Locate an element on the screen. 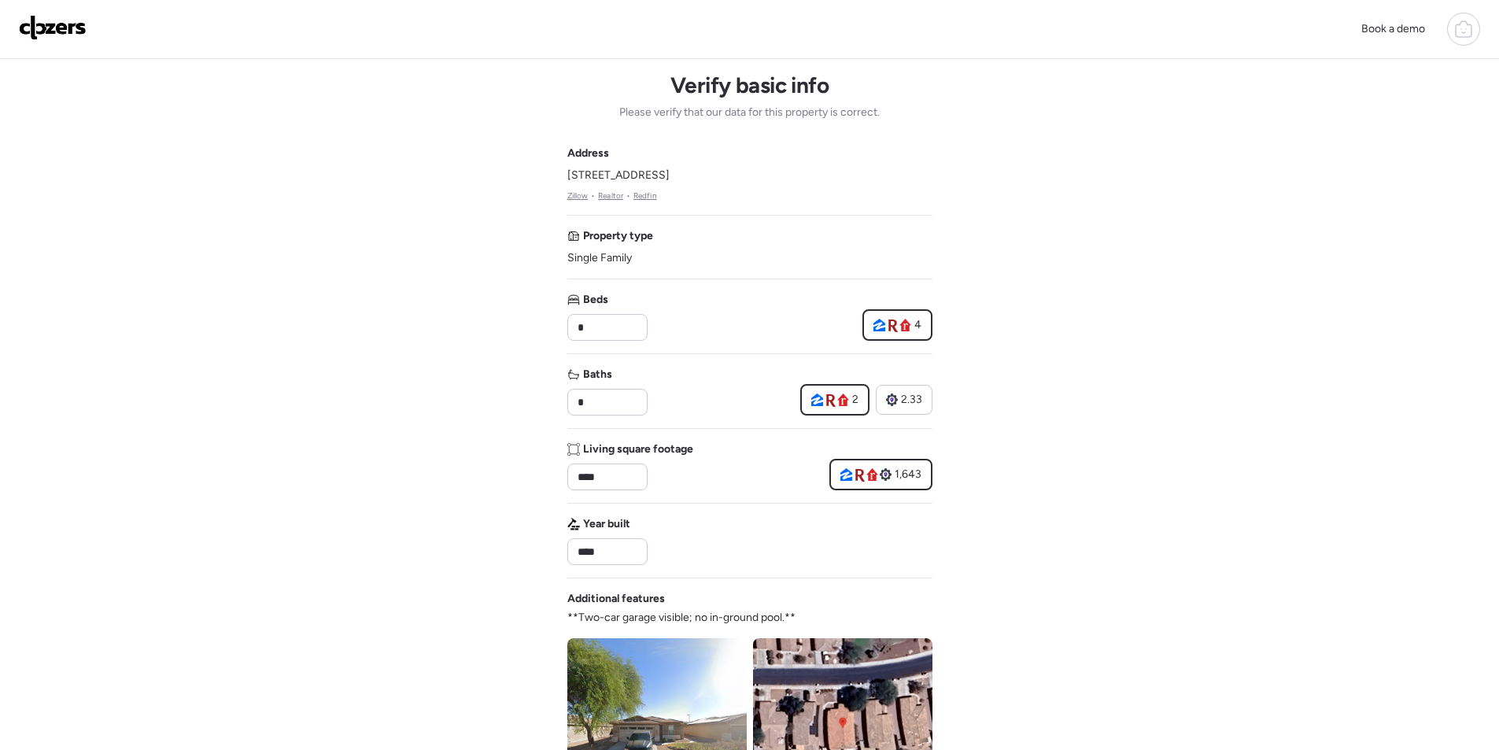 The width and height of the screenshot is (1499, 750). span: Living square footage is located at coordinates (638, 449).